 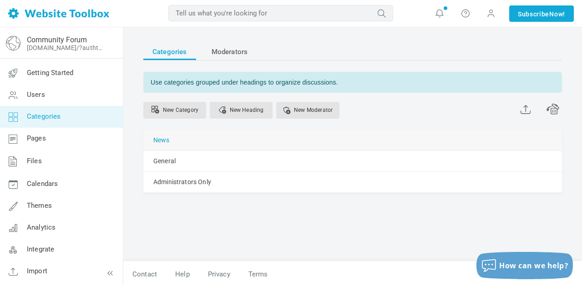 What do you see at coordinates (170, 52) in the screenshot?
I see `a: Categories` at bounding box center [170, 52].